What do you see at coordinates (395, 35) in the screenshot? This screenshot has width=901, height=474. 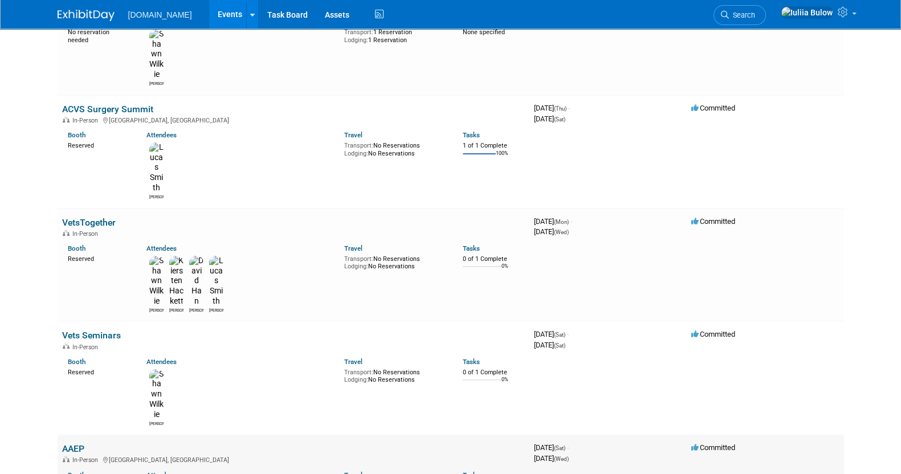 I see `div: 1 Reservation 1 Reservation` at bounding box center [395, 35].